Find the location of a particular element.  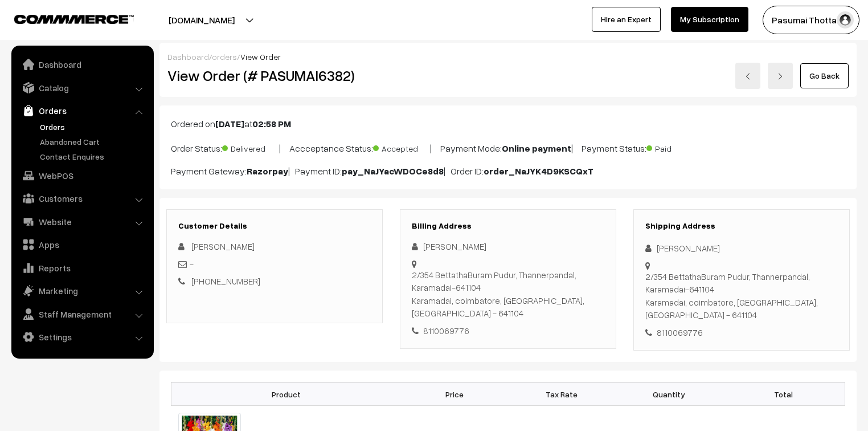

h2: View Order (# PASUMAI6382) is located at coordinates (275, 75).